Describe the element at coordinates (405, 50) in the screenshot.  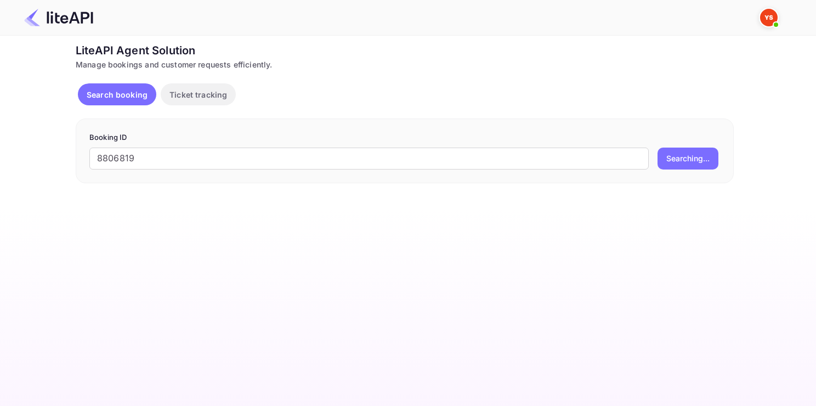
I see `div: LiteAPI Agent Solution` at that location.